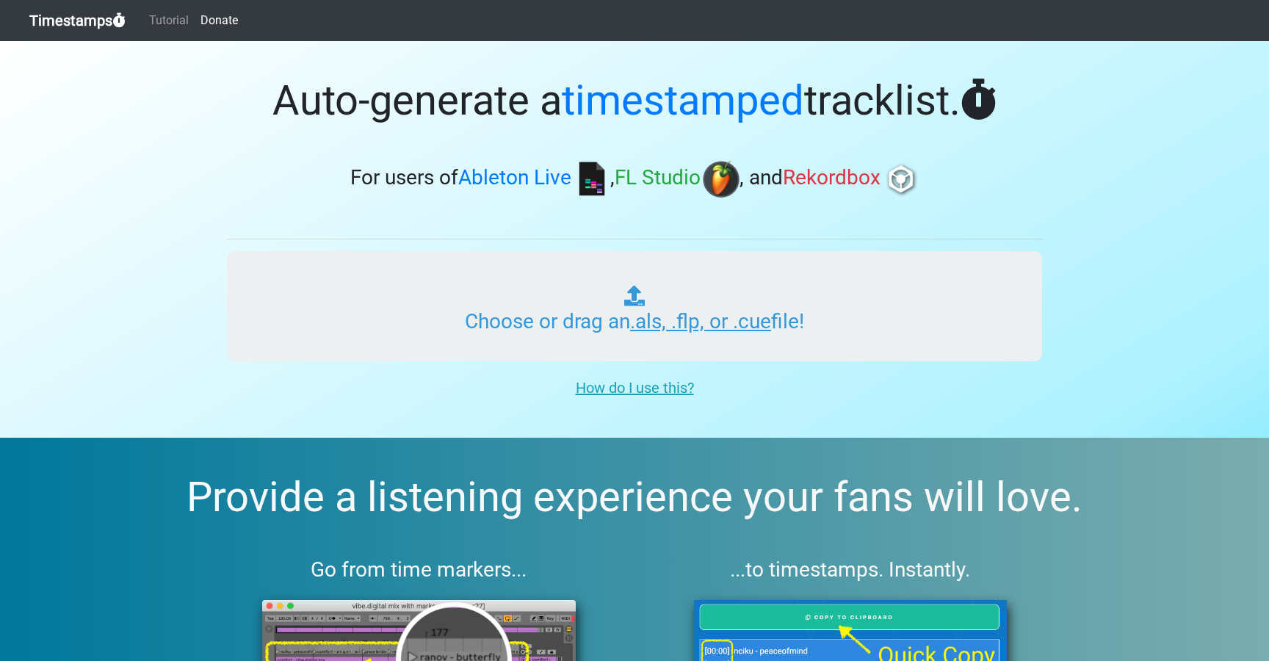 This screenshot has width=1269, height=661. Describe the element at coordinates (635, 101) in the screenshot. I see `h1: Auto-generate a tracklist.` at that location.